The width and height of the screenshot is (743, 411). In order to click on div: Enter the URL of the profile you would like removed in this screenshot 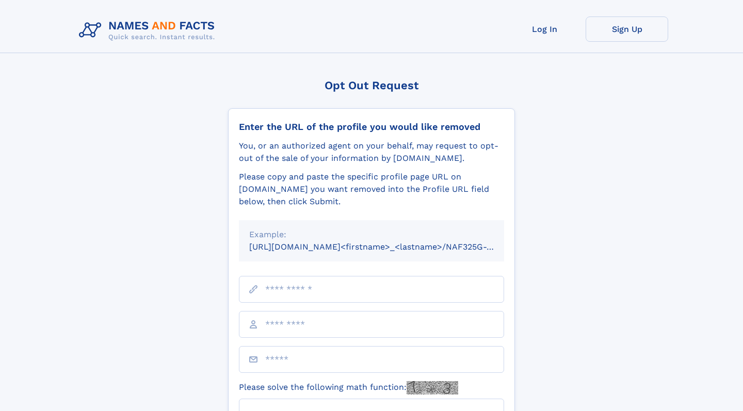, I will do `click(371, 127)`.